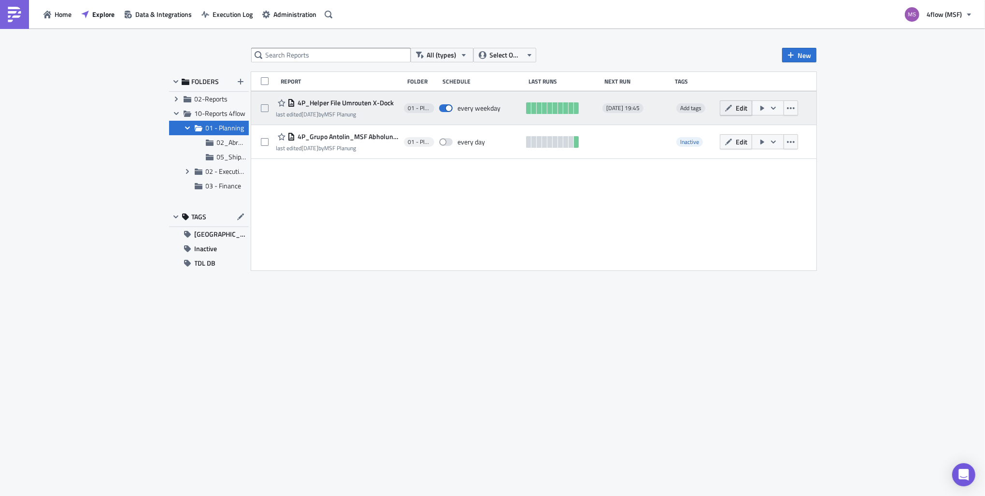 This screenshot has height=496, width=985. I want to click on button: Inactive, so click(209, 249).